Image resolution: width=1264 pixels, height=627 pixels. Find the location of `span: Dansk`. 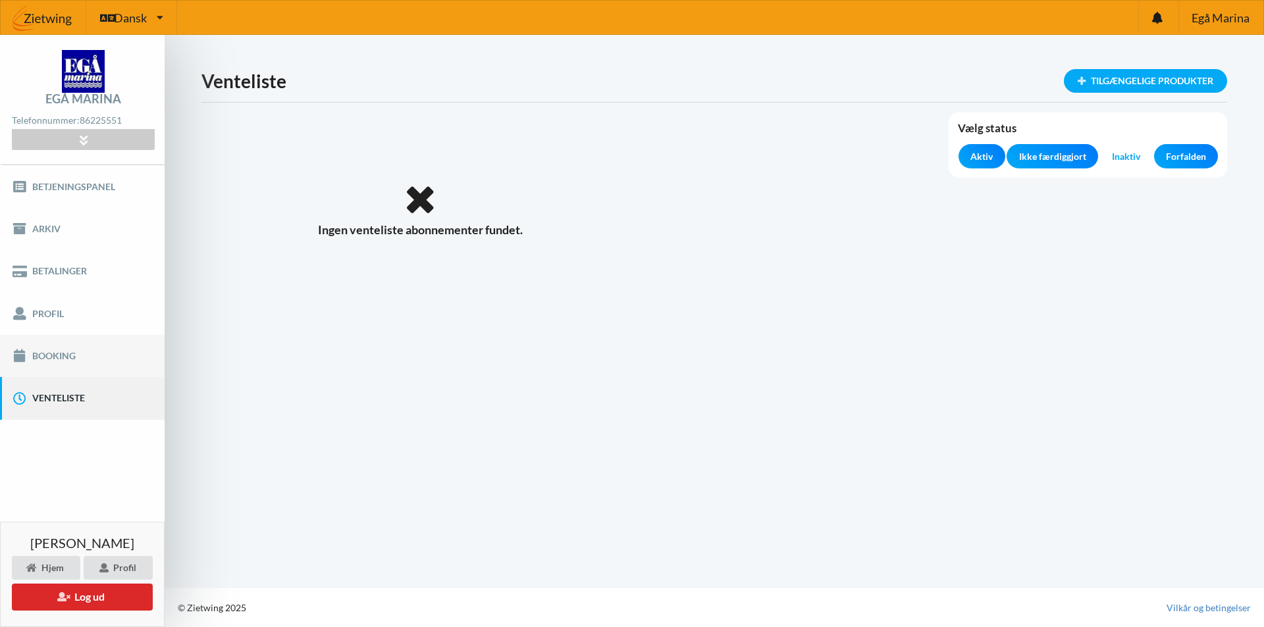

span: Dansk is located at coordinates (130, 18).